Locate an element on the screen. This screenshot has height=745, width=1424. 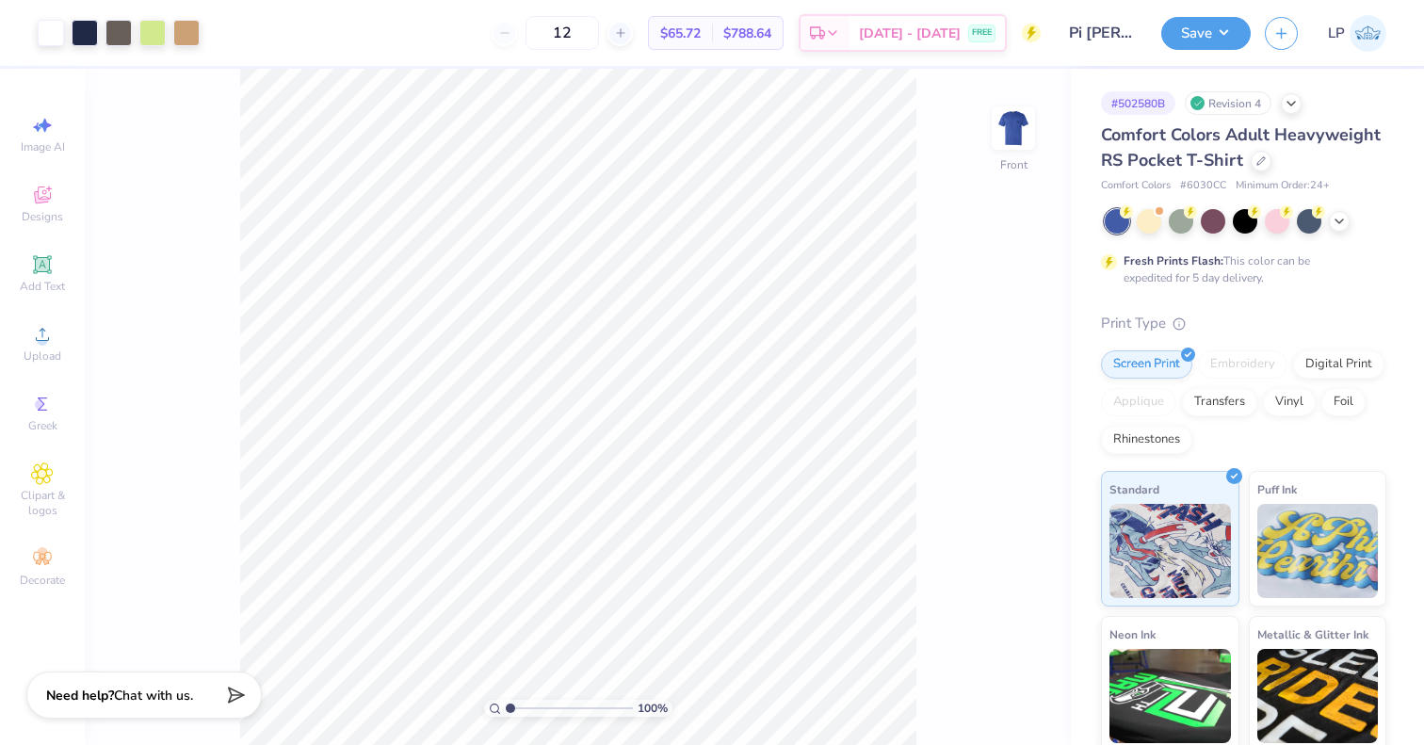
div: Vinyl is located at coordinates (1289, 402).